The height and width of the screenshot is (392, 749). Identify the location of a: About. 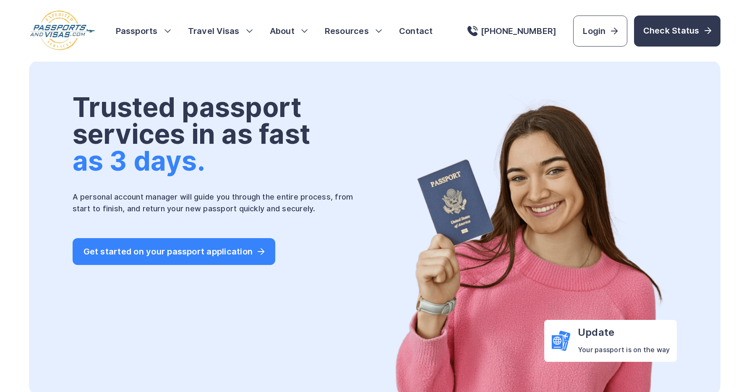
(282, 31).